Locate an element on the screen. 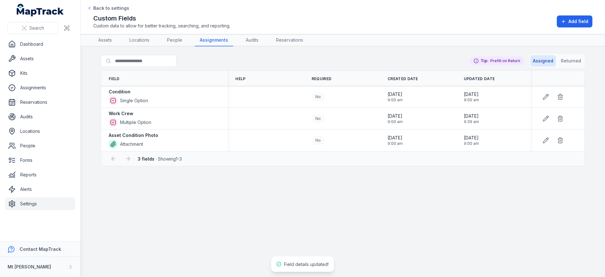 The width and height of the screenshot is (605, 277). a: MapTrack is located at coordinates (40, 10).